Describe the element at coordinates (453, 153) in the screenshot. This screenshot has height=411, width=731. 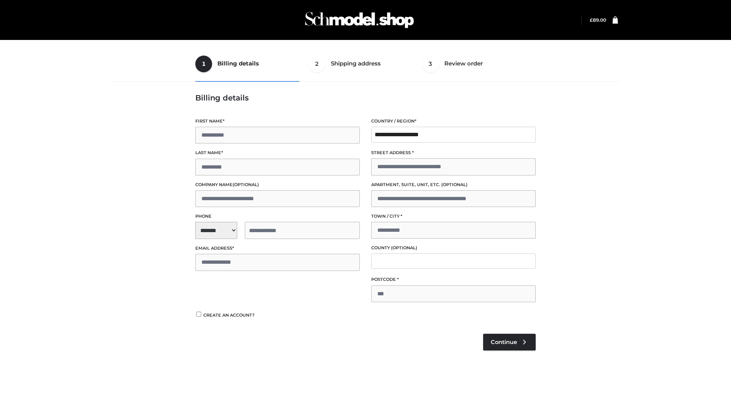
I see `label: Street address` at that location.